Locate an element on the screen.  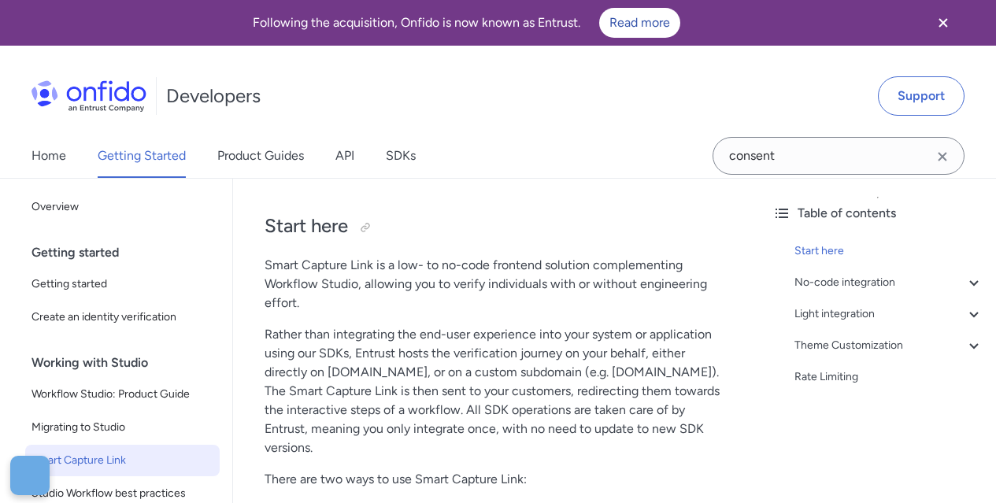
div: Working with Studio is located at coordinates (128, 363).